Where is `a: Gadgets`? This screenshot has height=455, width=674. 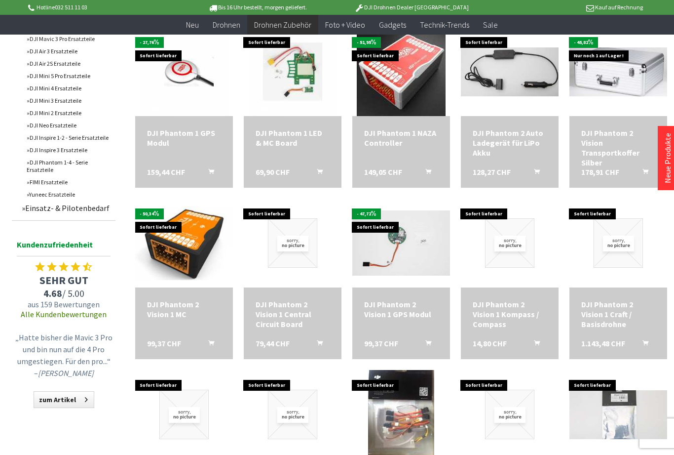 a: Gadgets is located at coordinates (392, 25).